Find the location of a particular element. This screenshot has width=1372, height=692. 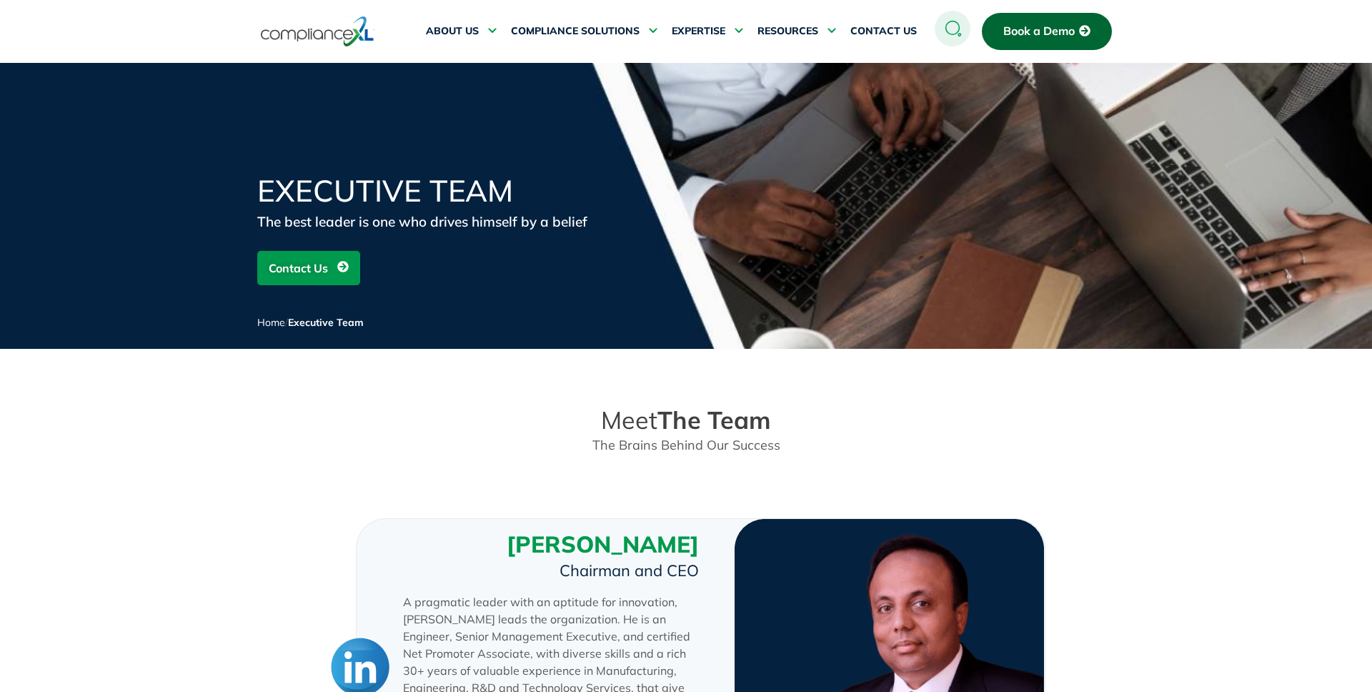

img: logo-one.svg is located at coordinates (317, 31).